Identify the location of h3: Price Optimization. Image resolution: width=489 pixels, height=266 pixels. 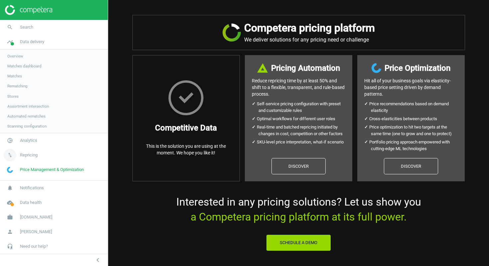
(417, 68).